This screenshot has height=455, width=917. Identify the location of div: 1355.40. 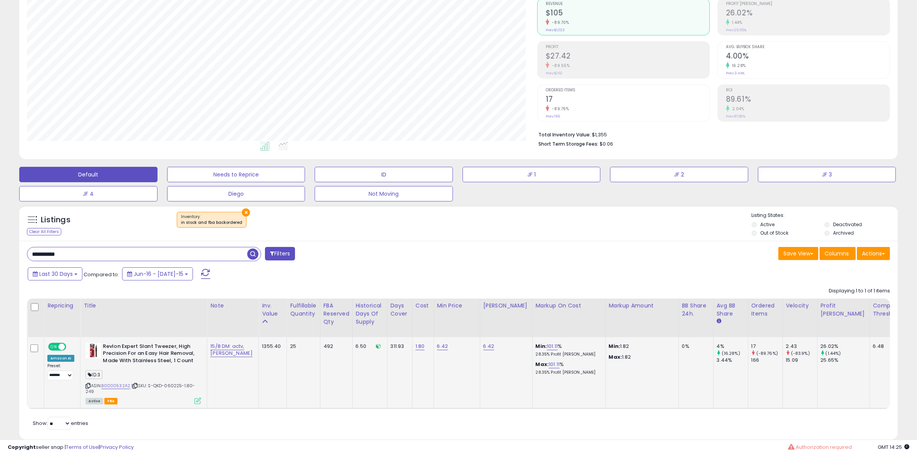
(271, 346).